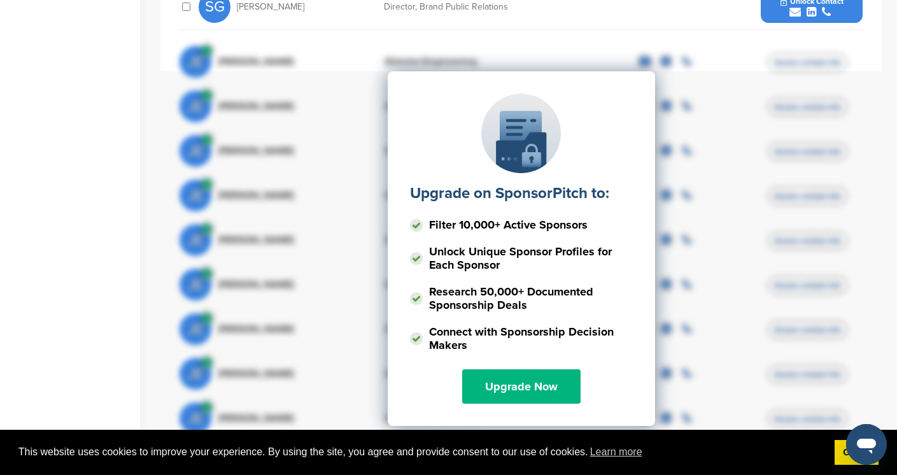  I want to click on li: Connect with Sponsorship Decision Makers, so click(521, 339).